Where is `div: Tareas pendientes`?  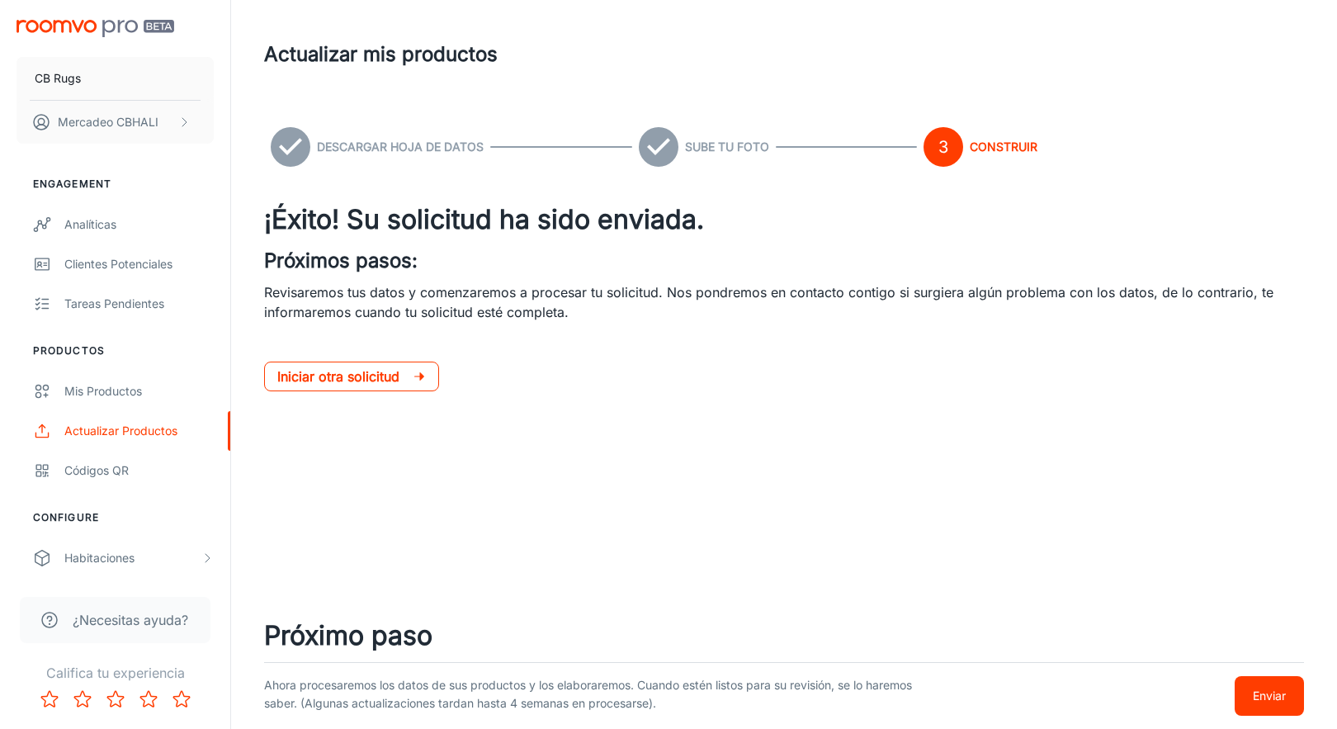
div: Tareas pendientes is located at coordinates (139, 304).